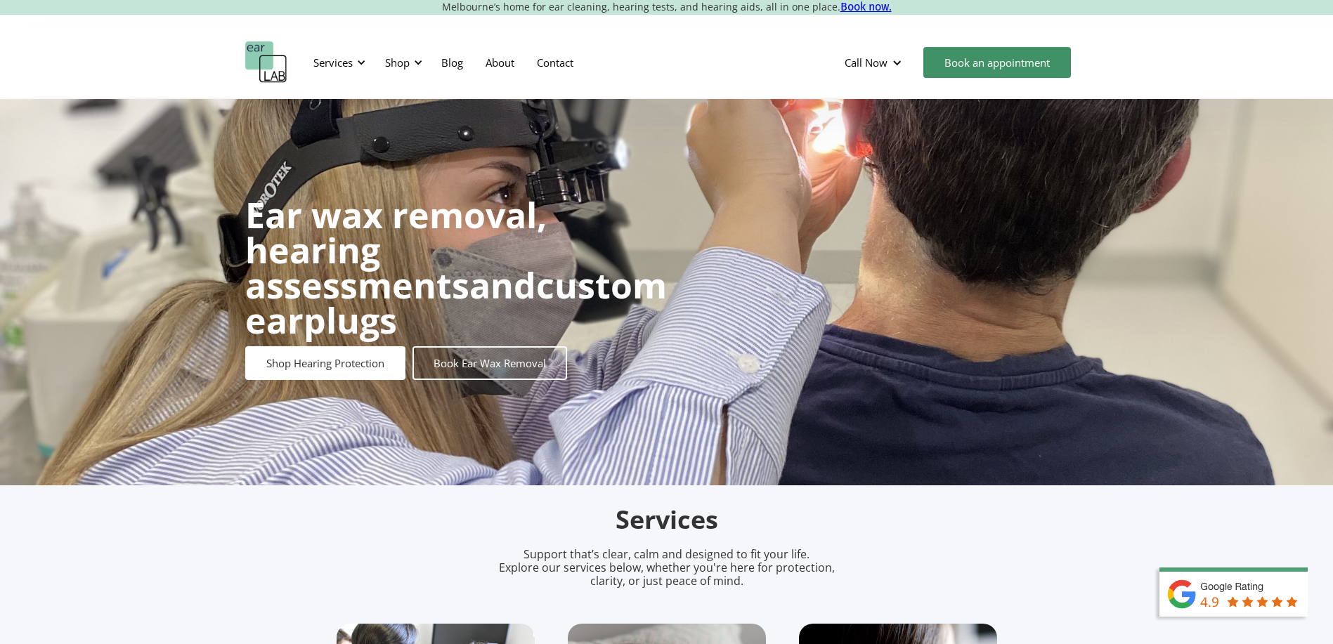 The height and width of the screenshot is (644, 1333). What do you see at coordinates (667, 520) in the screenshot?
I see `h2: Services` at bounding box center [667, 520].